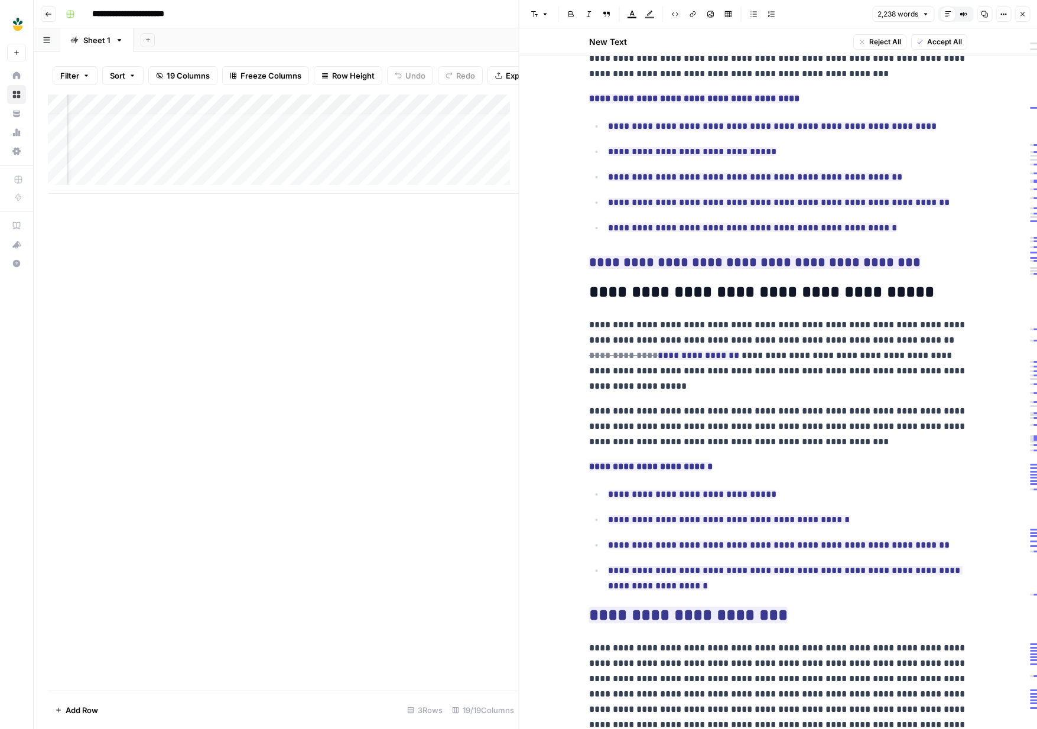 The height and width of the screenshot is (729, 1037). Describe the element at coordinates (17, 245) in the screenshot. I see `button: What's new?` at that location.